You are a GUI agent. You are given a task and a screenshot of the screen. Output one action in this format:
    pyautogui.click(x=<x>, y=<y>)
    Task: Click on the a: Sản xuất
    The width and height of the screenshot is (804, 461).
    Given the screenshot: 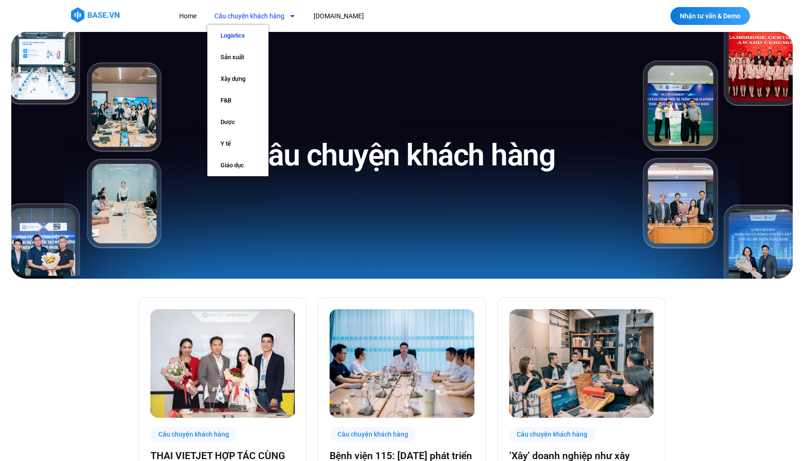 What is the action you would take?
    pyautogui.click(x=238, y=57)
    